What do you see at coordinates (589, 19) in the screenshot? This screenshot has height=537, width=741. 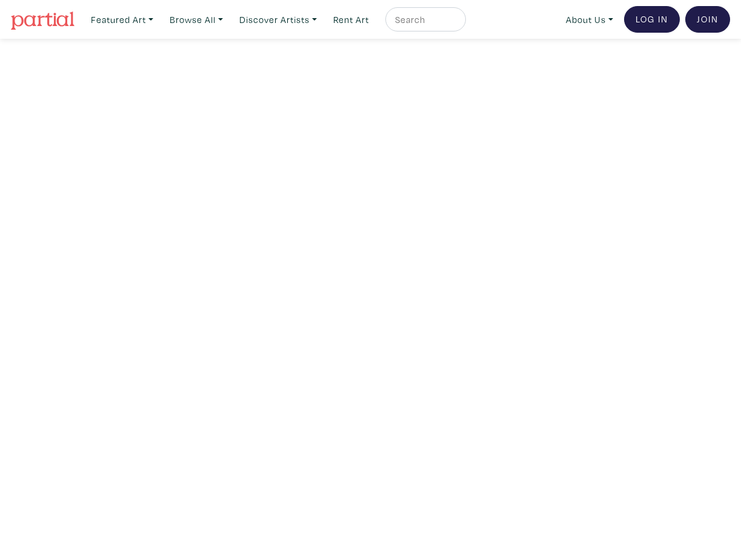 I see `a: About Us` at bounding box center [589, 19].